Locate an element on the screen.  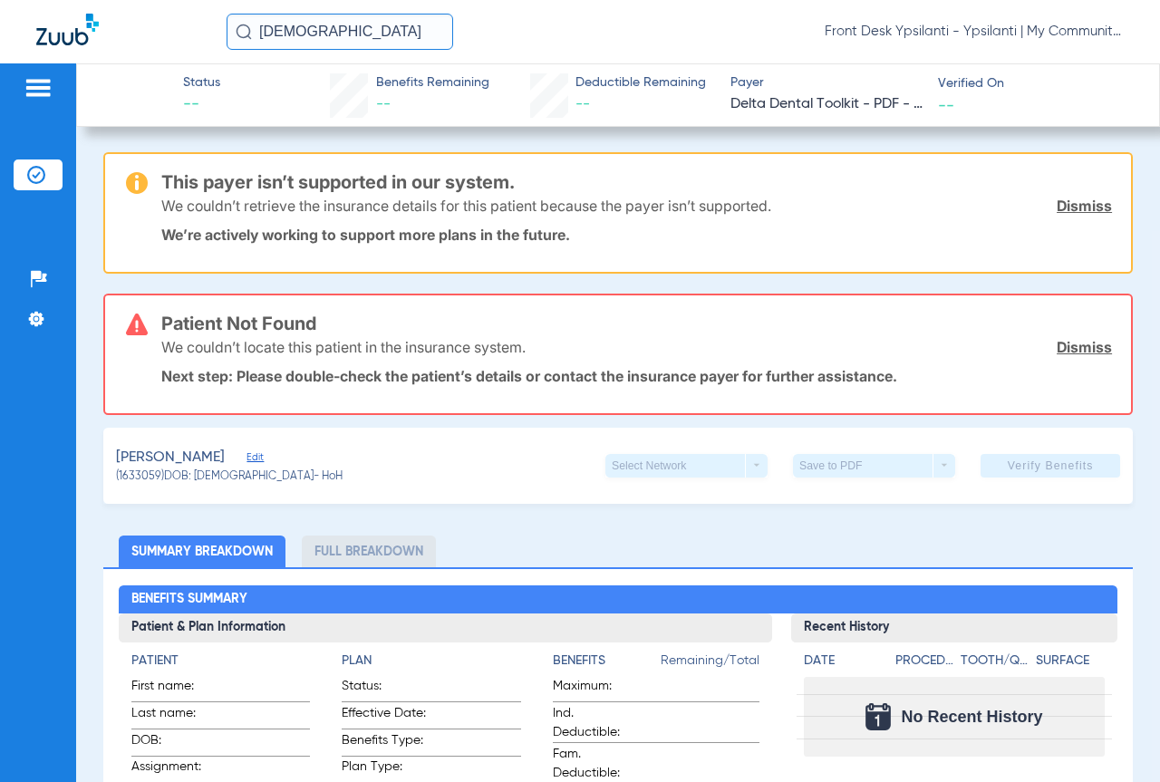
h3: Patient & Plan Information is located at coordinates (445, 628).